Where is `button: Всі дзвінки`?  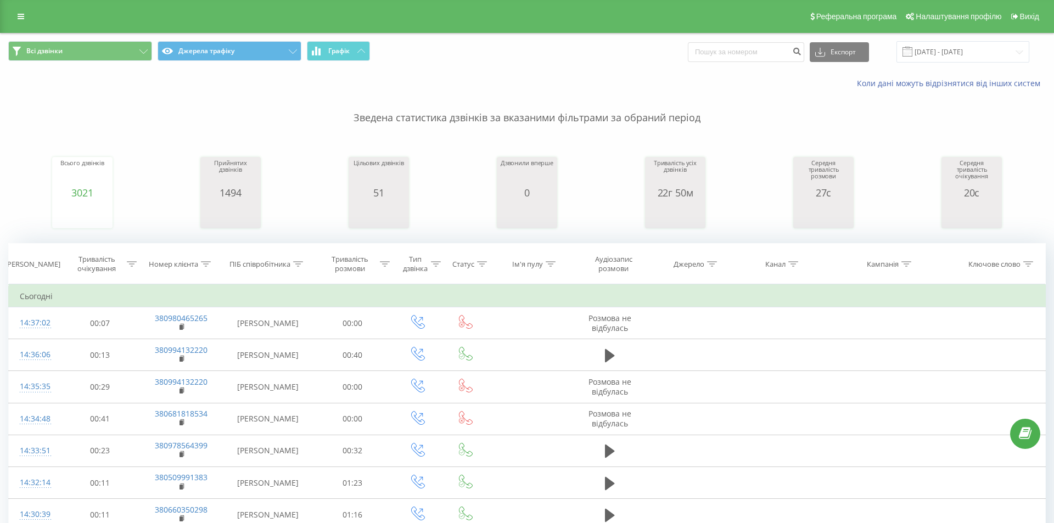
button: Всі дзвінки is located at coordinates (80, 51).